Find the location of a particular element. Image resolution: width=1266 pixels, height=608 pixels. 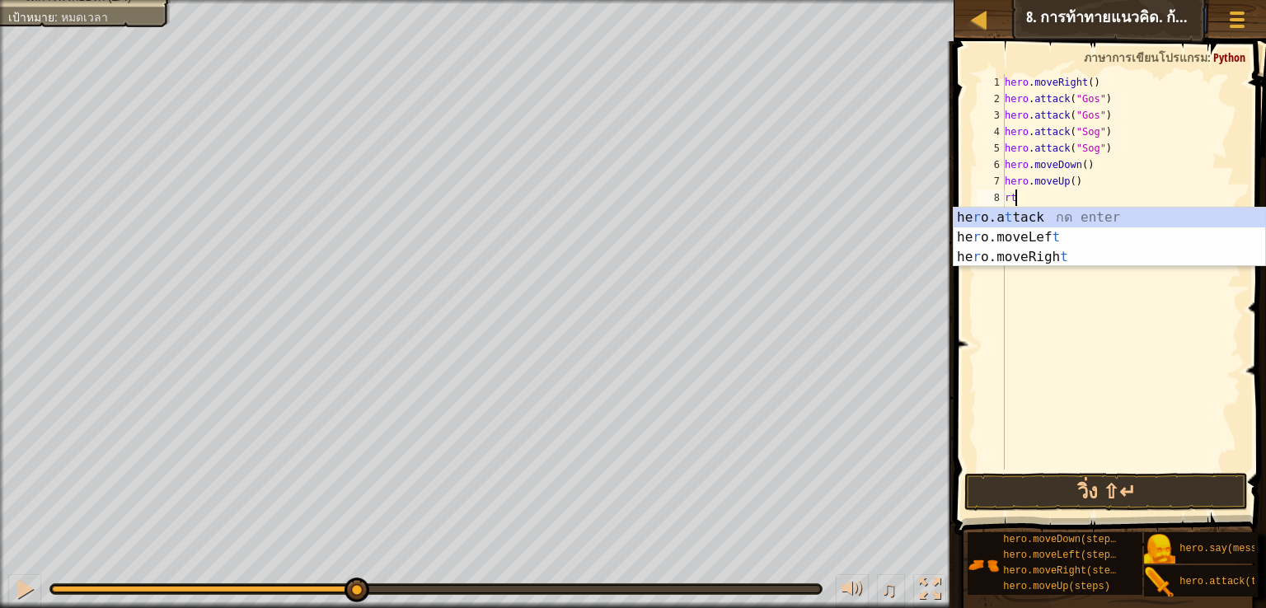

span: hero.moveUp(steps) is located at coordinates (1057, 587).